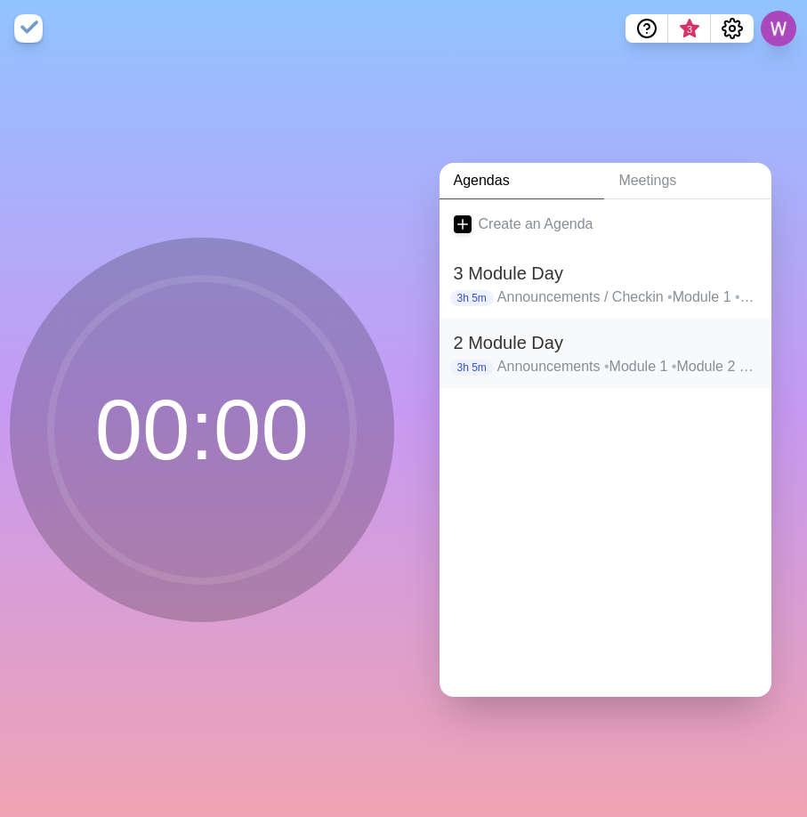 This screenshot has height=817, width=807. I want to click on a: Meetings, so click(688, 181).